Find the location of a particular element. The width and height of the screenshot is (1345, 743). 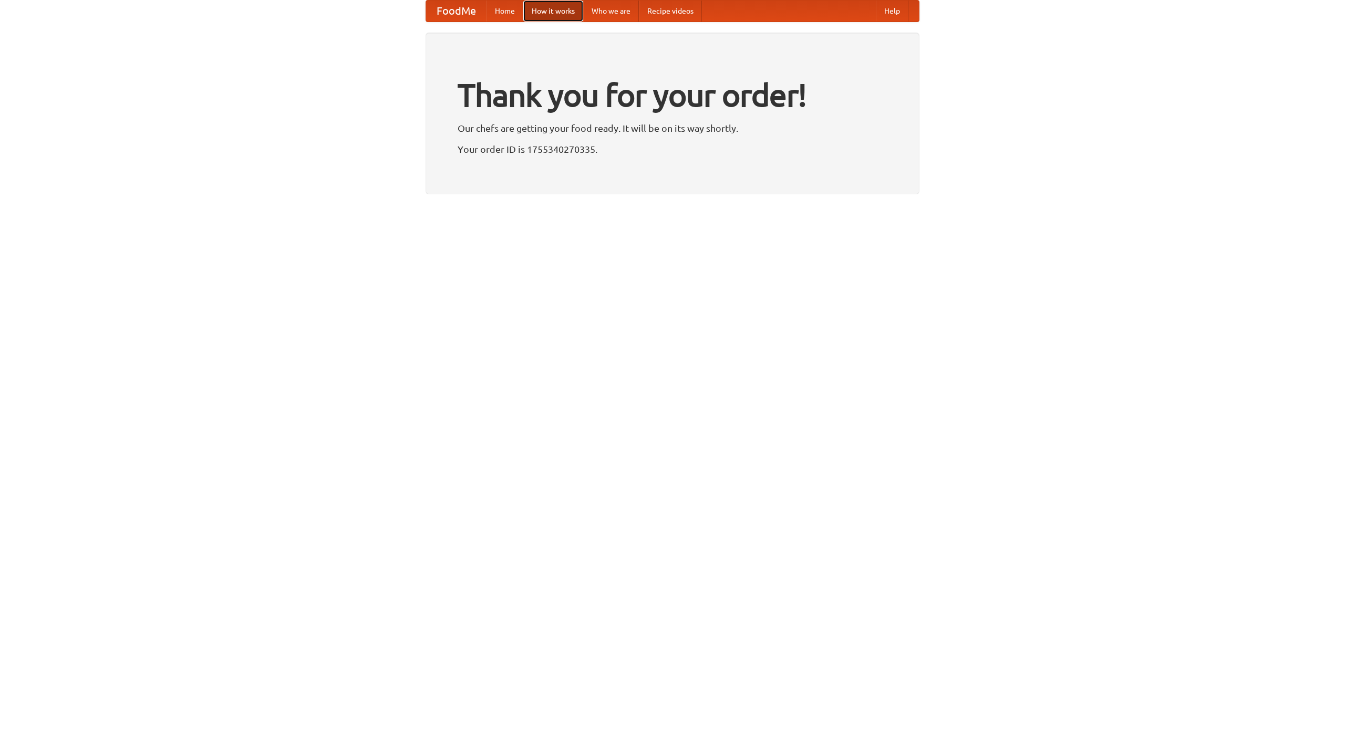

h1: Thank you for your order! is located at coordinates (673, 95).